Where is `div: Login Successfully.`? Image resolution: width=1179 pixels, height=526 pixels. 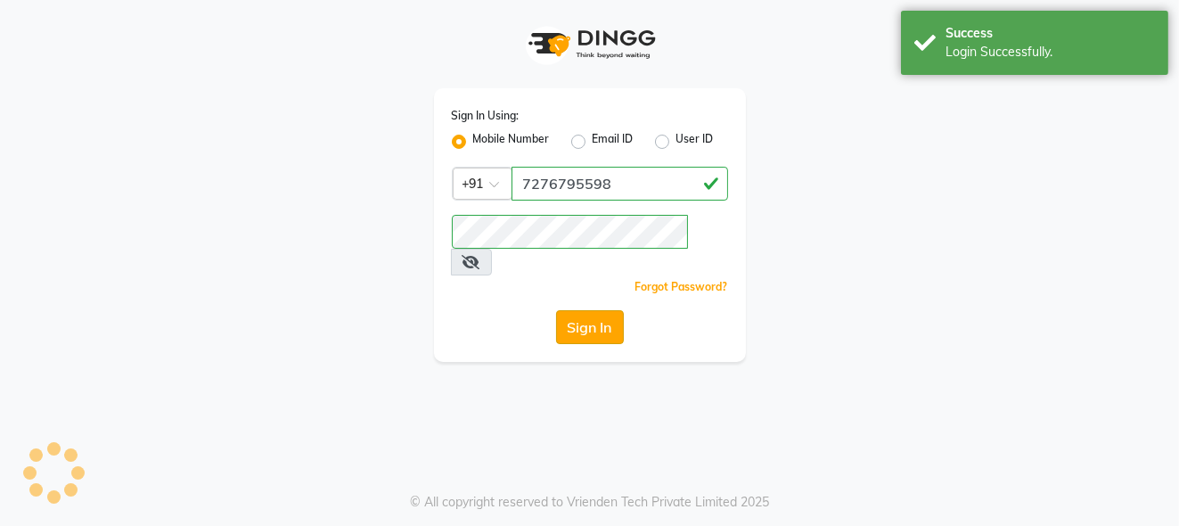
div: Login Successfully. is located at coordinates (1050, 52).